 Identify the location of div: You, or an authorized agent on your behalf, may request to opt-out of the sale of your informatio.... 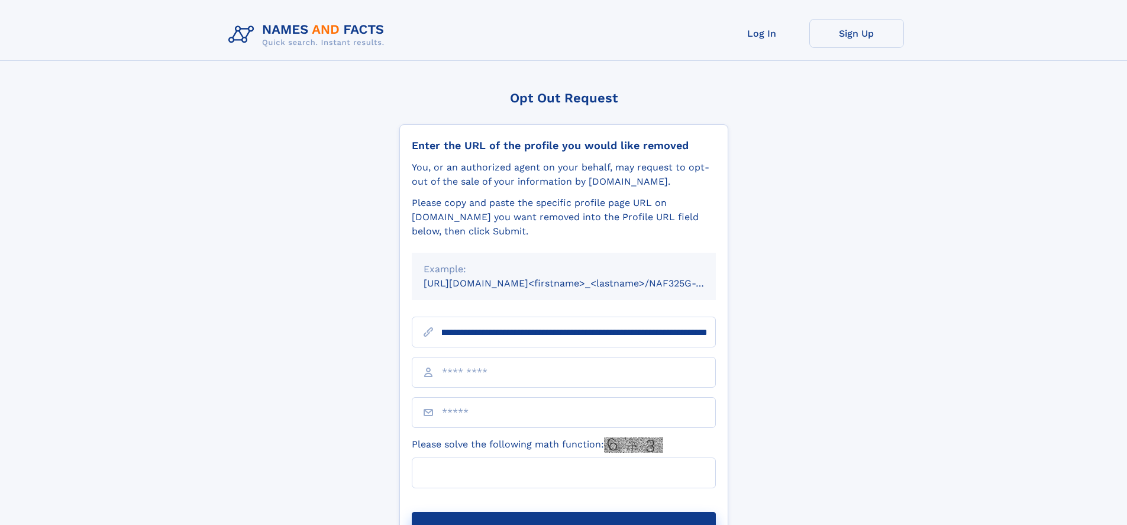
(564, 175).